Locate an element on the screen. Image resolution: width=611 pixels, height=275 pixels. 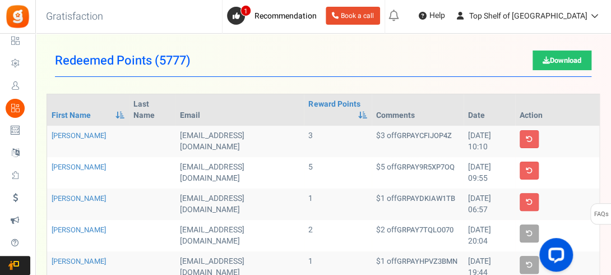
td: 2 is located at coordinates (338, 236).